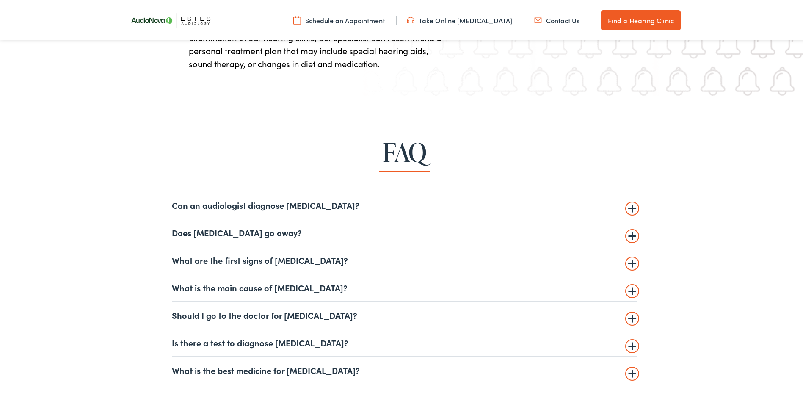 This screenshot has height=404, width=803. I want to click on a: Contact Us, so click(556, 19).